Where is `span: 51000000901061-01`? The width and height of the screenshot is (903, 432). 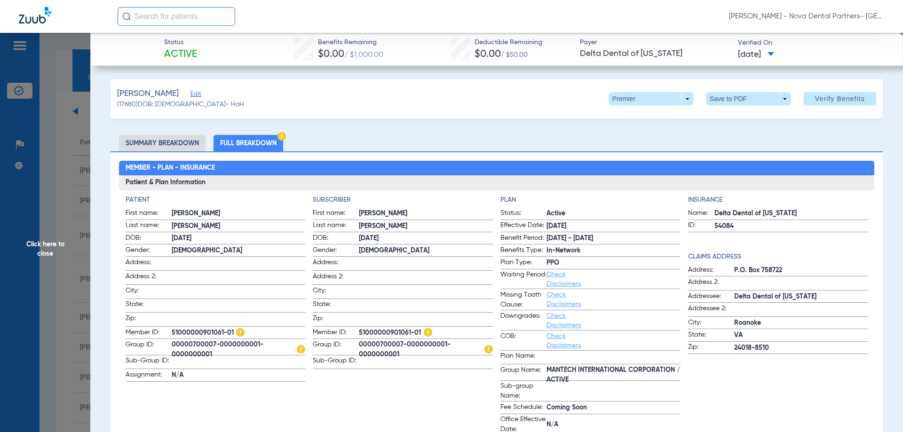
span: 51000000901061-01 is located at coordinates (426, 333).